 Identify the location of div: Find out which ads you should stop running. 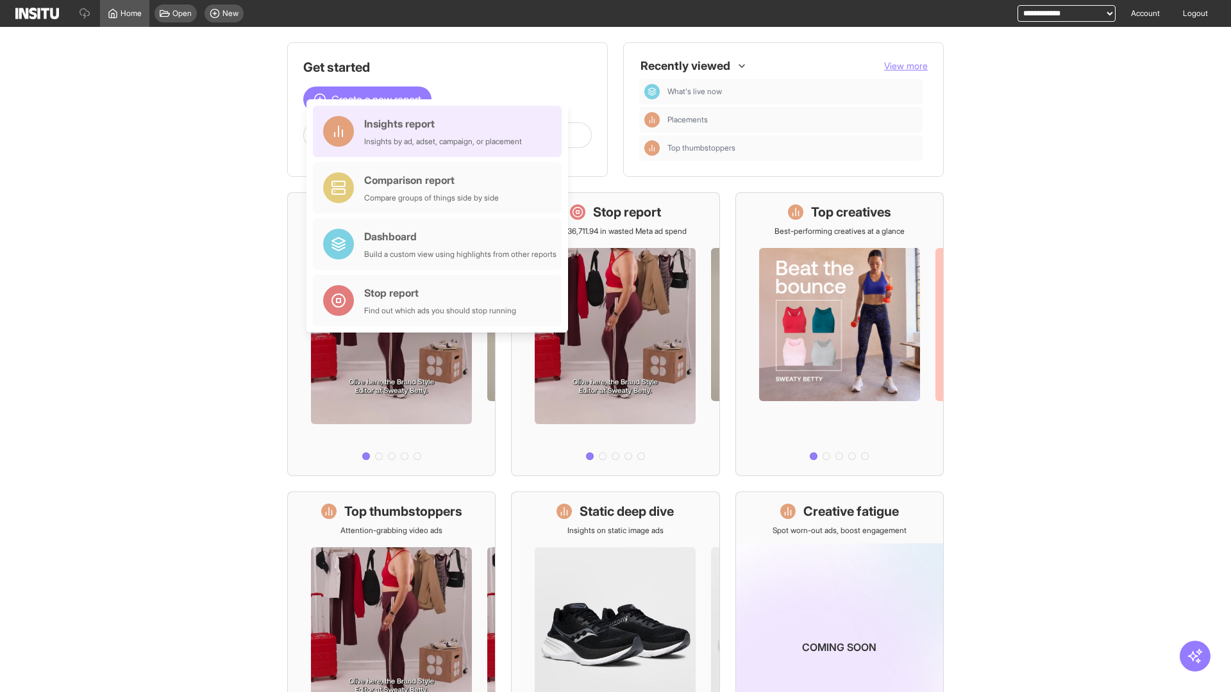
(440, 311).